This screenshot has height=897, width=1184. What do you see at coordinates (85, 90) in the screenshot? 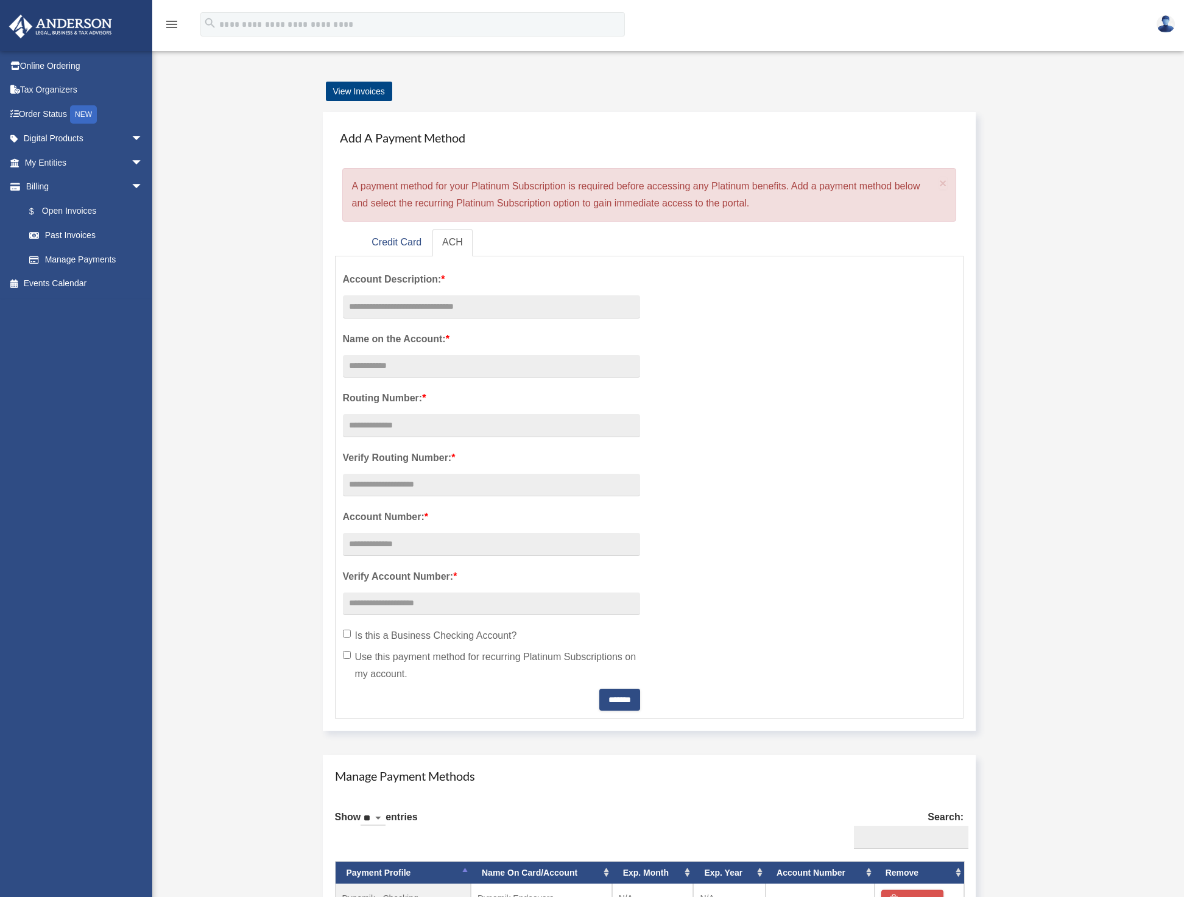
I see `a: Tax Organizers` at bounding box center [85, 90].